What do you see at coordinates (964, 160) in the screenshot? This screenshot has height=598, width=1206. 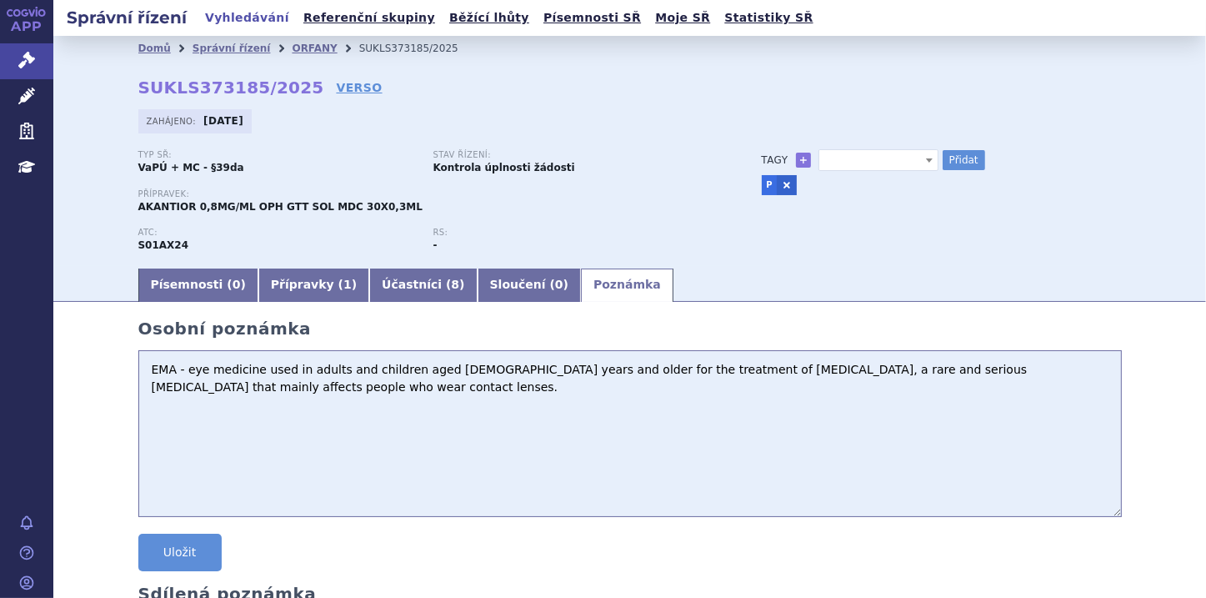 I see `button: Přidat` at bounding box center [964, 160].